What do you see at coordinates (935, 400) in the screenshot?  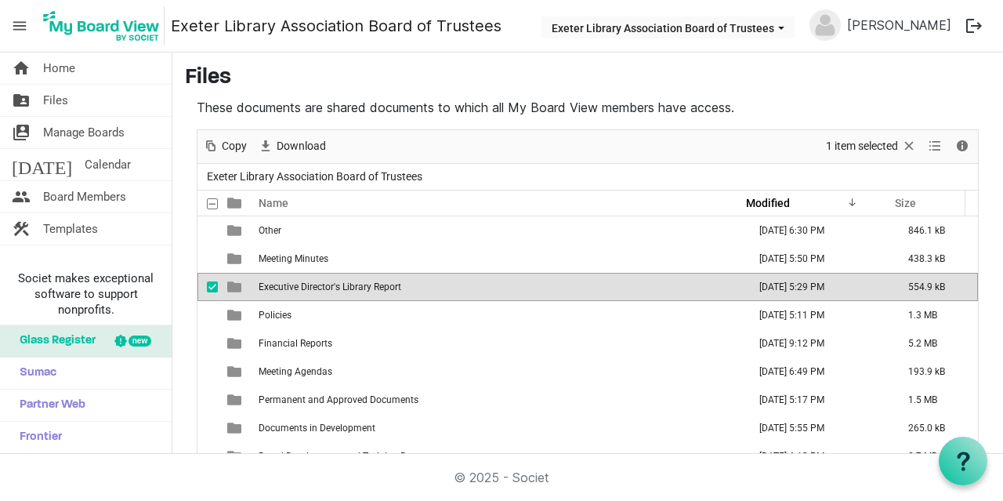 I see `td: 1.5 MB is template cell column header Size` at bounding box center [935, 400].